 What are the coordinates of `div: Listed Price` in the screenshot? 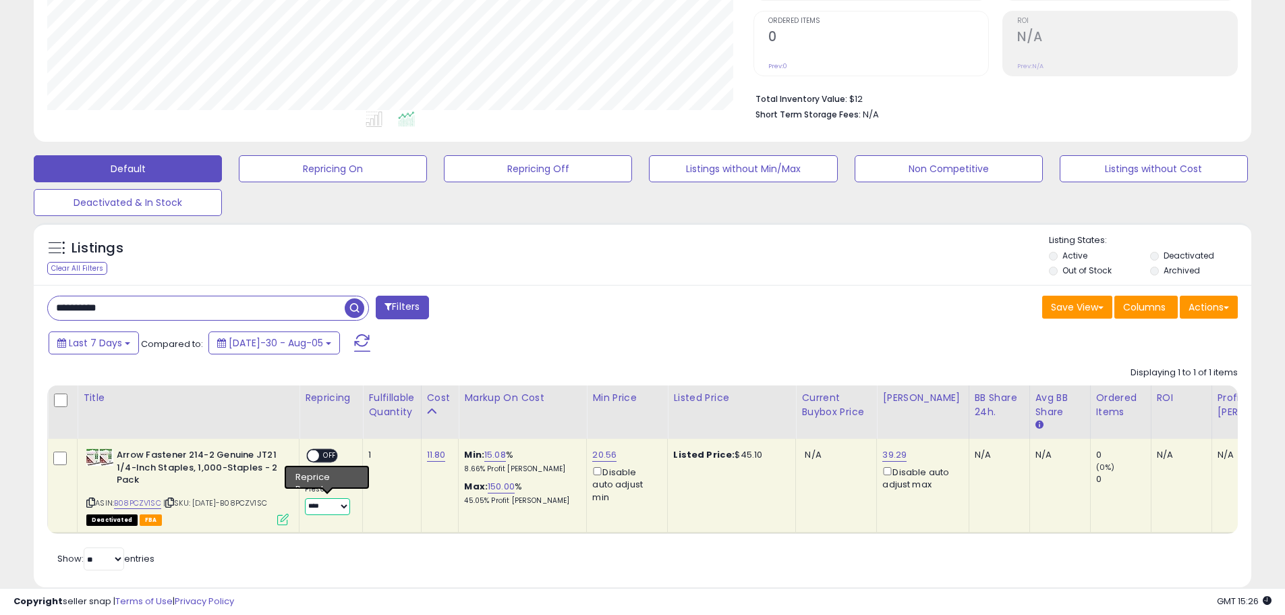 It's located at (731, 397).